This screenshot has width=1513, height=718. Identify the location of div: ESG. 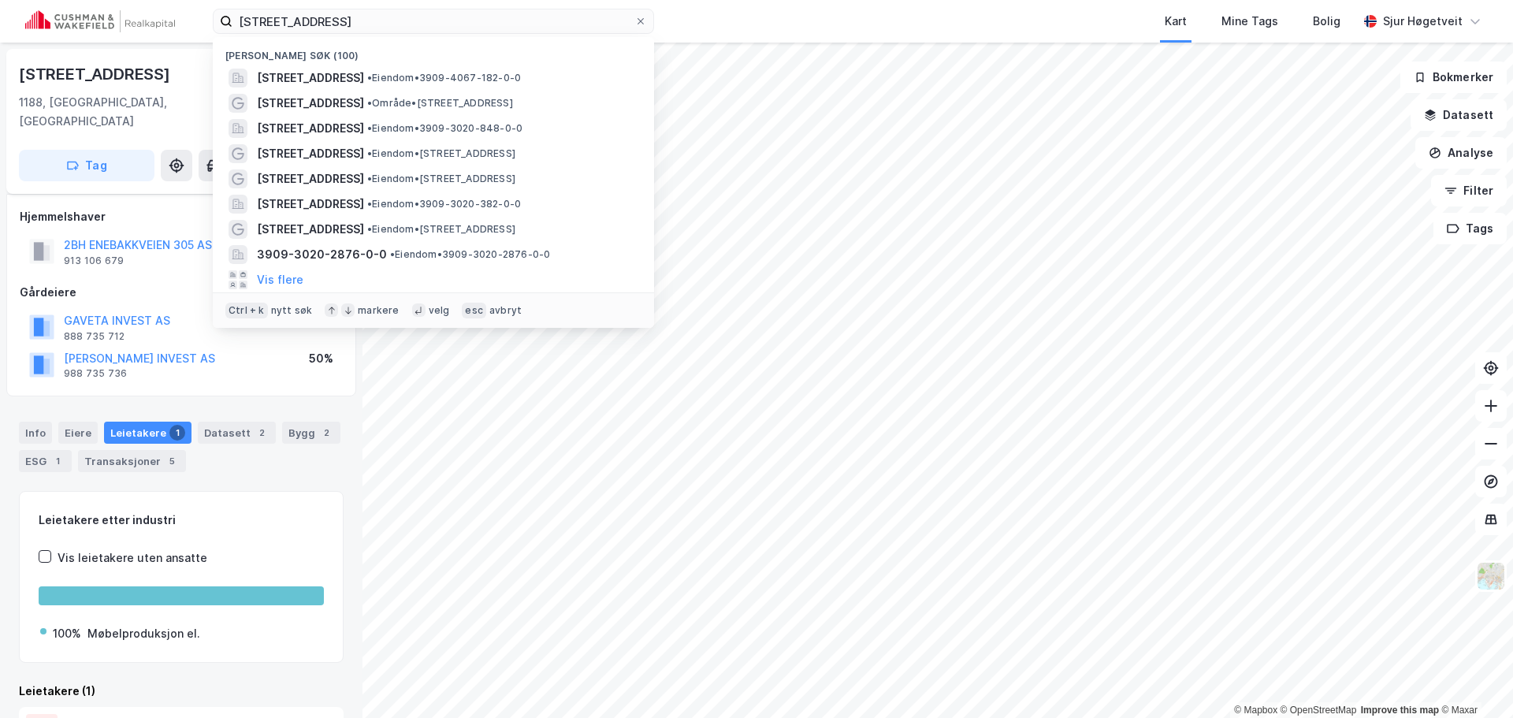
(45, 461).